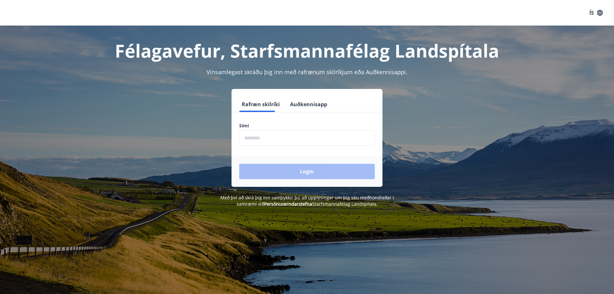 This screenshot has width=614, height=294. I want to click on span: Með því að skrá þig inn samþykkir þú að upplýsingar um þig séu meðhöndlaðar í samræmi við Starfsm..., so click(307, 200).